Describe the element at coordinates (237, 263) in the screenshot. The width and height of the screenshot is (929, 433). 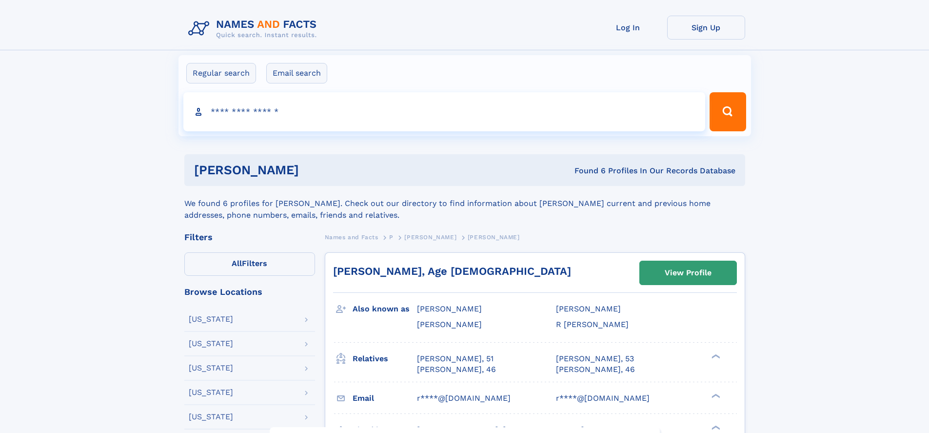
I see `span: All` at that location.